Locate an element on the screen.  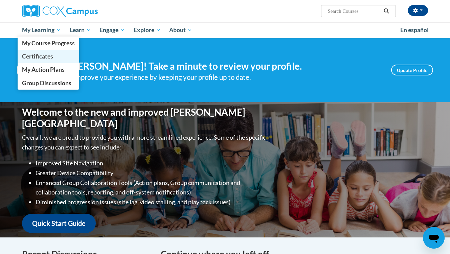
a: Quick Start Guide is located at coordinates (59, 223).